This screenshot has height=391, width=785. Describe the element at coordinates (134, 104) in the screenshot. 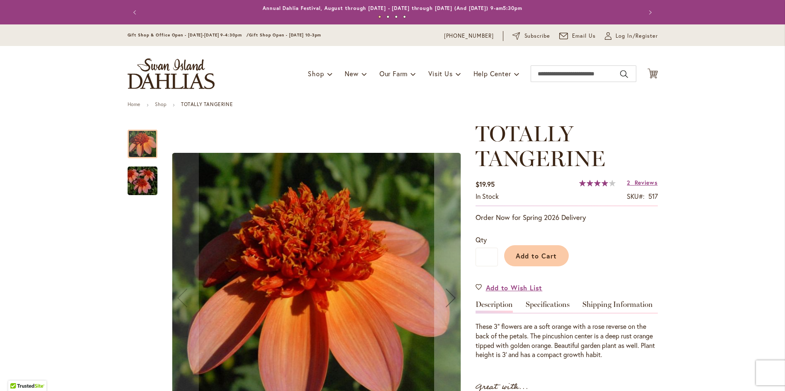

I see `a: Home` at that location.